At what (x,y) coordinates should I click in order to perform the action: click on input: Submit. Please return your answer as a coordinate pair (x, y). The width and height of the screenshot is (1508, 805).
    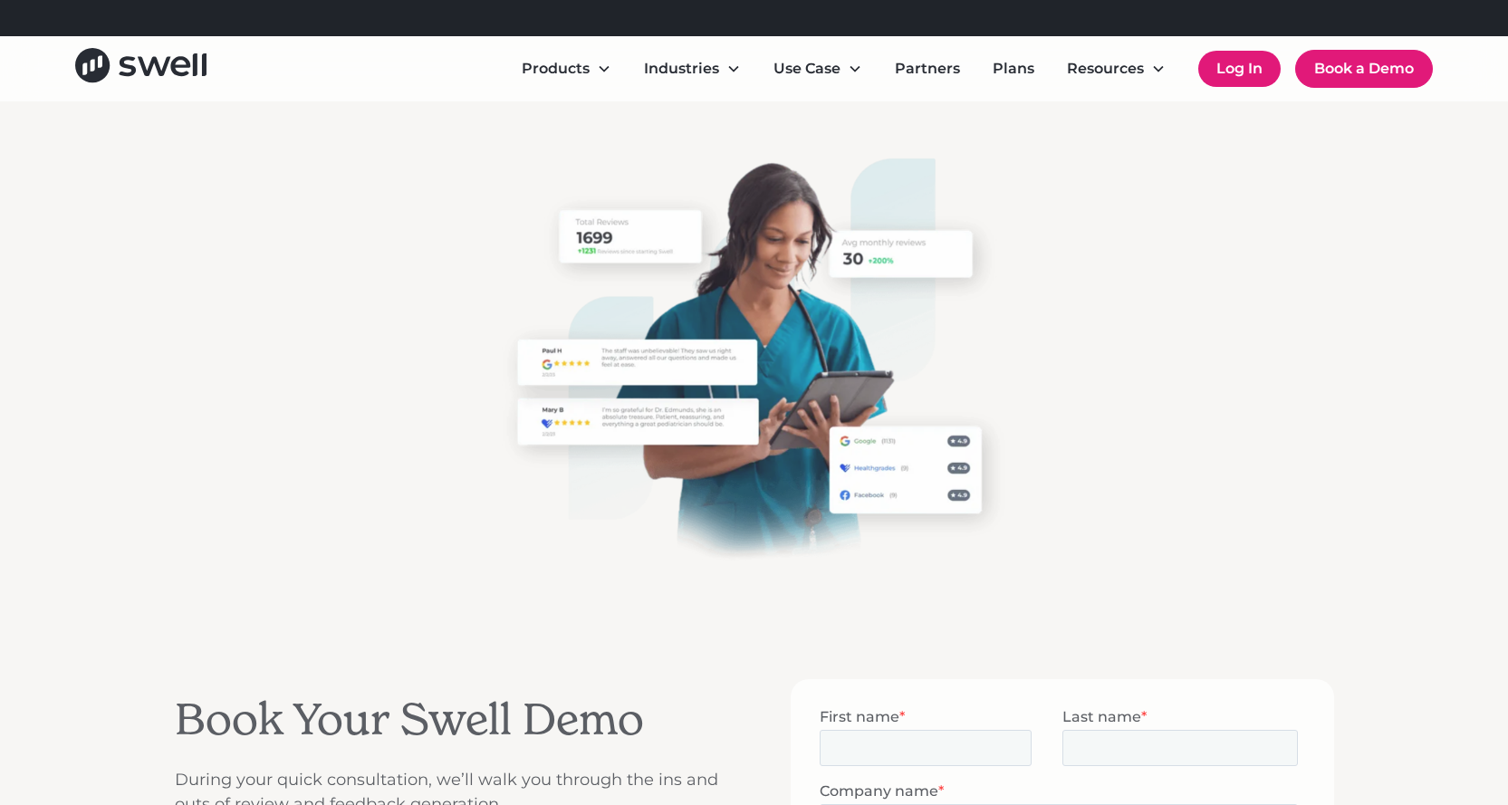
    Looking at the image, I should click on (243, 510).